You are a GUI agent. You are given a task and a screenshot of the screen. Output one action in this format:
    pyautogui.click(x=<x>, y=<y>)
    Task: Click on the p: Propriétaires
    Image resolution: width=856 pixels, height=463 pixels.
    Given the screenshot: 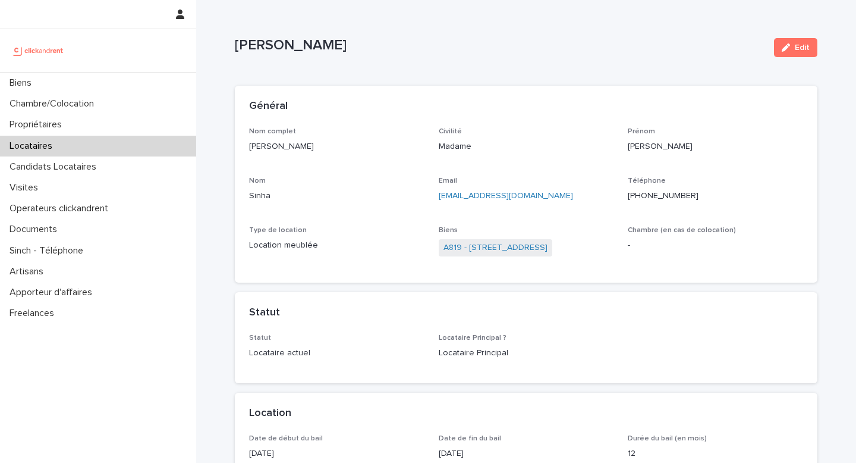 What is the action you would take?
    pyautogui.click(x=38, y=124)
    